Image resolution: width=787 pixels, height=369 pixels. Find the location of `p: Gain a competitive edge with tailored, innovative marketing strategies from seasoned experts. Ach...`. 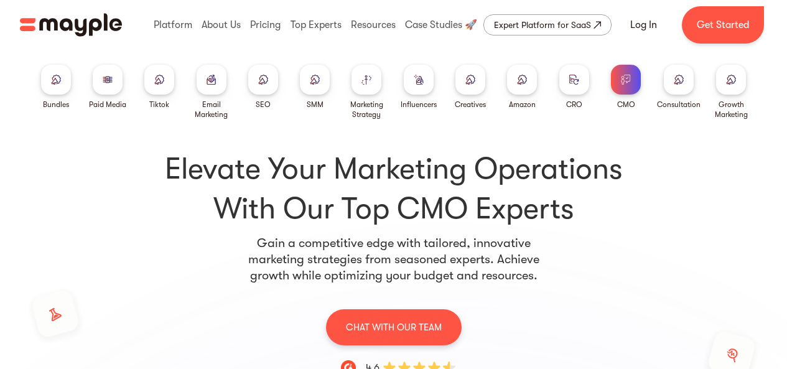

p: Gain a competitive edge with tailored, innovative marketing strategies from seasoned experts. Ach... is located at coordinates (394, 259).